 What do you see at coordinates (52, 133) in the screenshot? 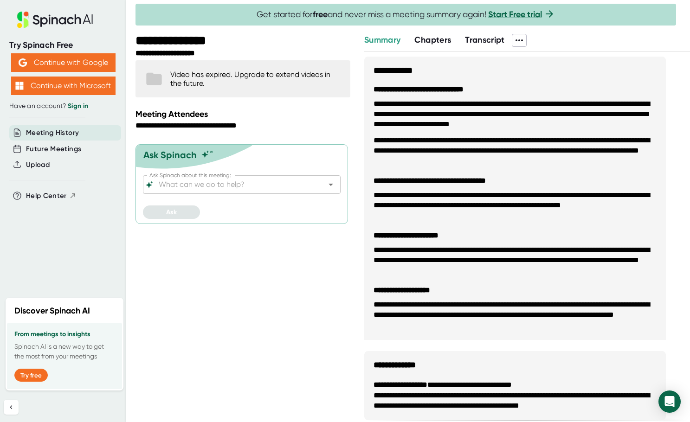
I see `span: Meeting History` at bounding box center [52, 133].